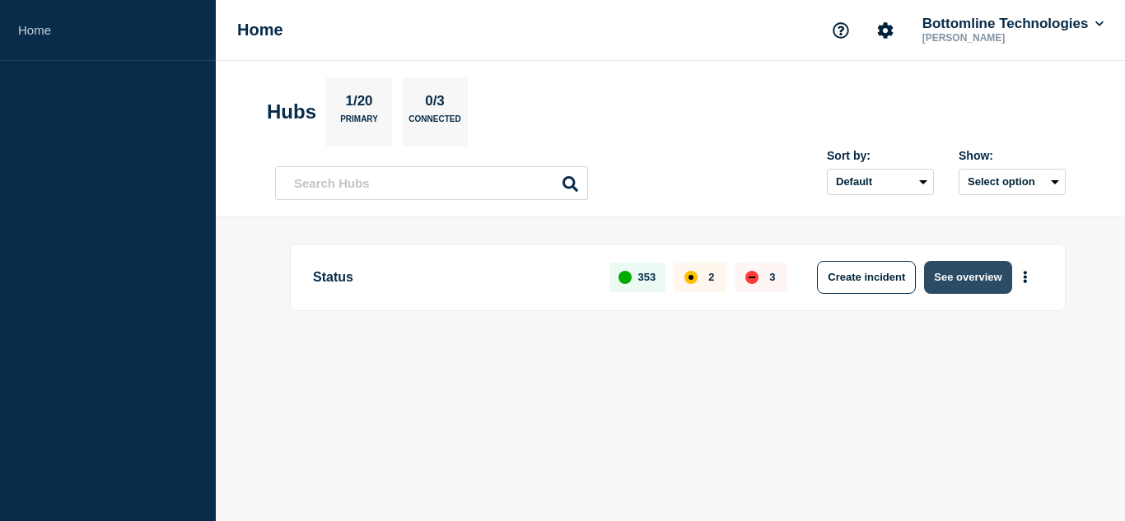  I want to click on div: down, so click(752, 278).